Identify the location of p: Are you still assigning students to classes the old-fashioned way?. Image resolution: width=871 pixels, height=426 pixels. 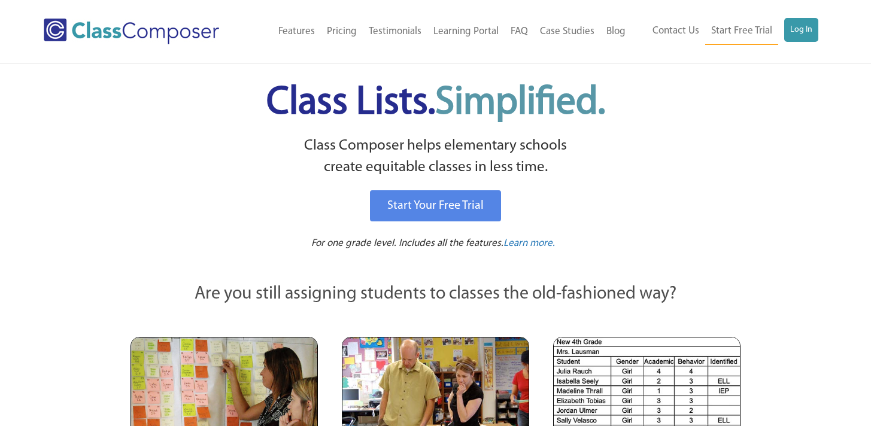
(436, 294).